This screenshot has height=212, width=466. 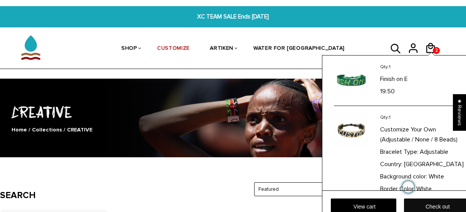 What do you see at coordinates (388, 91) in the screenshot?
I see `span: 19.50` at bounding box center [388, 91].